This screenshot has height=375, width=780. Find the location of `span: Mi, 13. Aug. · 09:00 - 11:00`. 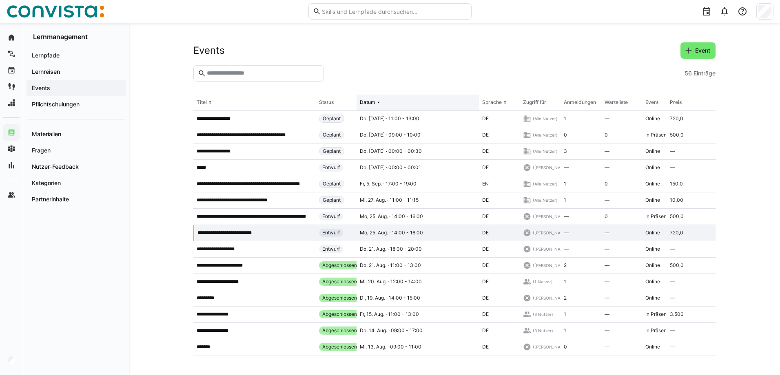

span: Mi, 13. Aug. · 09:00 - 11:00 is located at coordinates (390, 347).